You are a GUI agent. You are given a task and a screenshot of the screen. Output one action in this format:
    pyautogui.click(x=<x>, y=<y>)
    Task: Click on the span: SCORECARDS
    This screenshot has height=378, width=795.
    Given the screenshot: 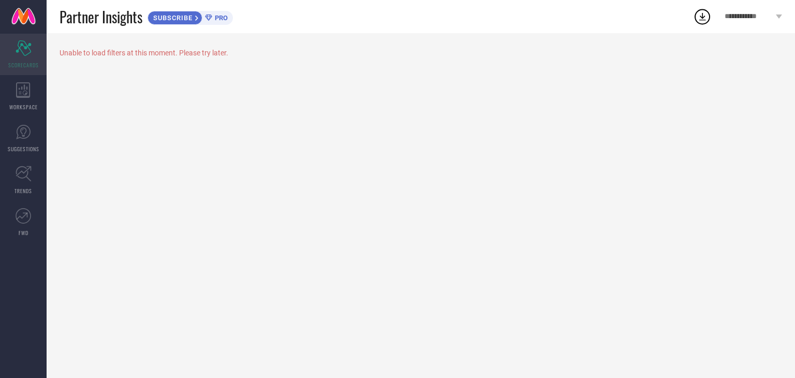 What is the action you would take?
    pyautogui.click(x=23, y=65)
    